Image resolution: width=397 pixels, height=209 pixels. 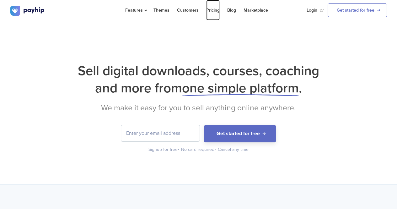 I want to click on button: Get started for free, so click(x=240, y=133).